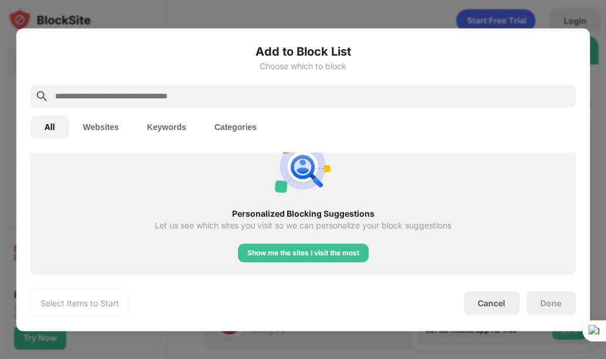  I want to click on div: Let us see which sites you visit so we can personalize your block suggestions, so click(303, 225).